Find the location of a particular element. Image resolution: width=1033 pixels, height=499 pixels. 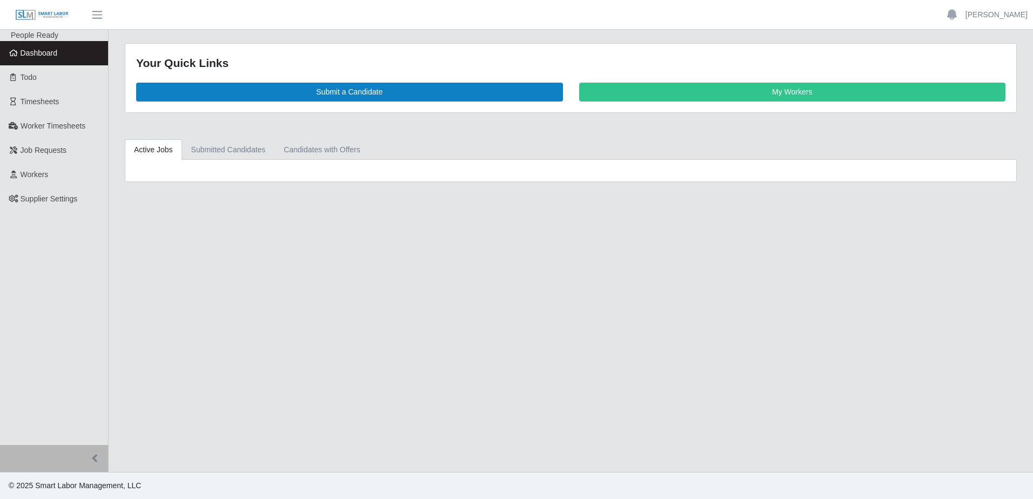

span: Dashboard is located at coordinates (39, 53).